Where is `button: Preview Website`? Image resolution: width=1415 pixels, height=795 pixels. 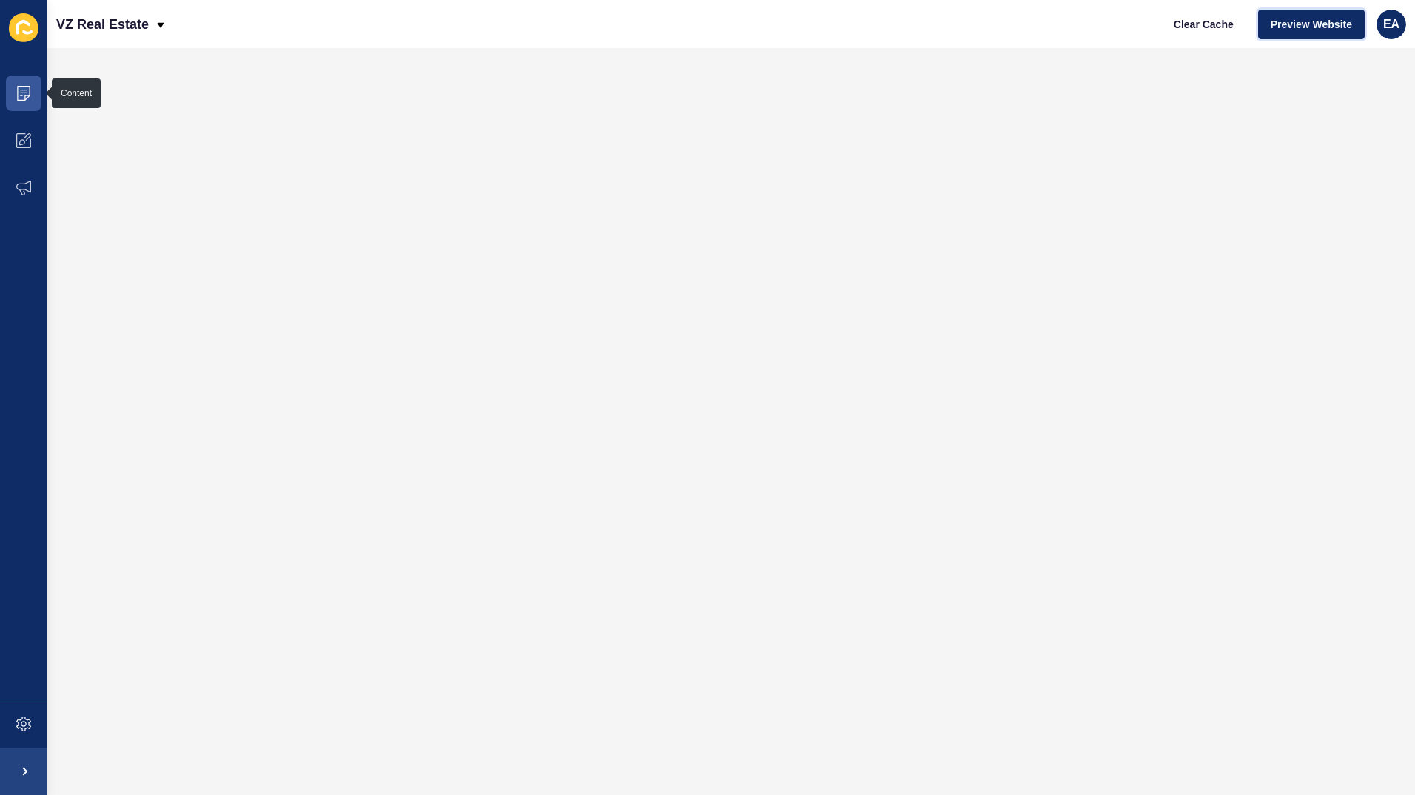 button: Preview Website is located at coordinates (1311, 24).